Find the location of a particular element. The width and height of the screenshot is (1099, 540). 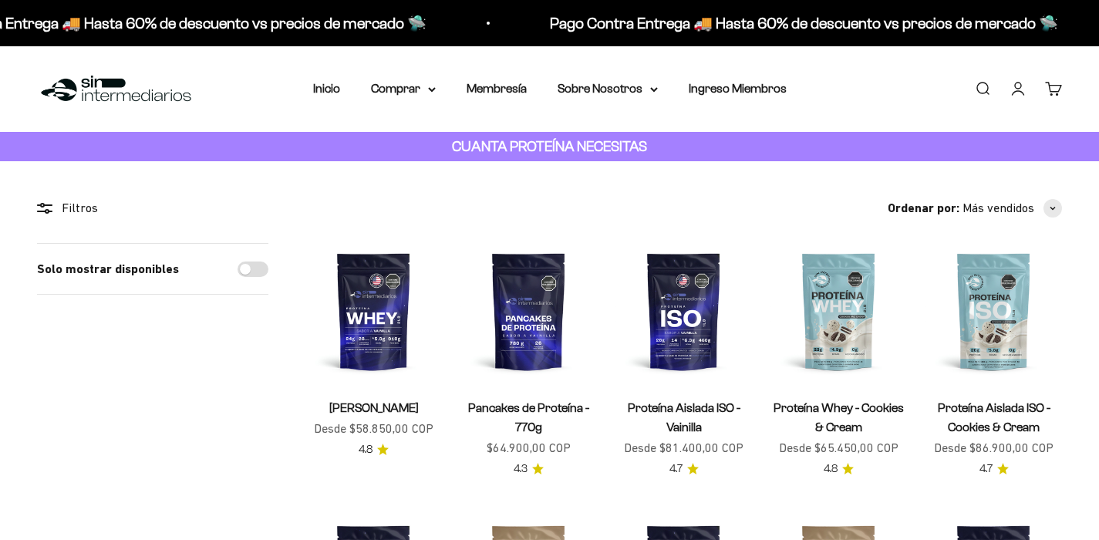

strong: CUANTA PROTEÍNA NECESITAS is located at coordinates (549, 146).